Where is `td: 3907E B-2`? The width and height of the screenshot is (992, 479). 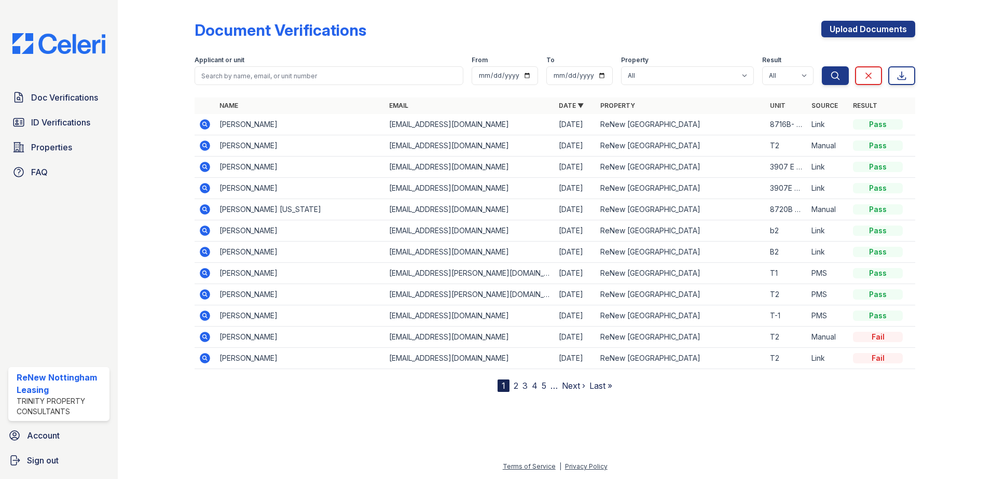
td: 3907E B-2 is located at coordinates (786, 188).